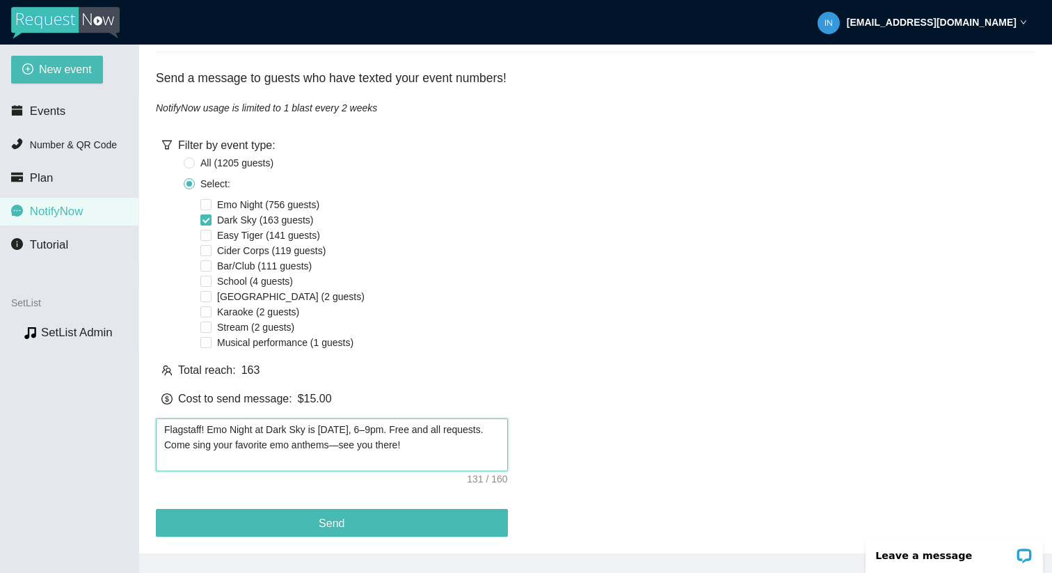 The image size is (1052, 573). What do you see at coordinates (269, 235) in the screenshot?
I see `span: Easy Tiger (141 guests)` at bounding box center [269, 235].